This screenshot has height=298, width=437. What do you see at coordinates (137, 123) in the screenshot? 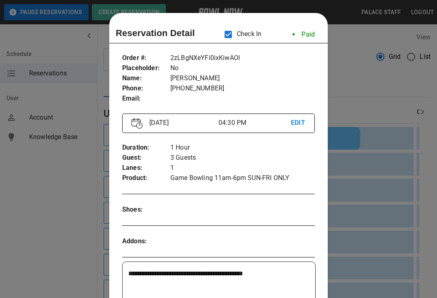
I see `img: Vector` at bounding box center [137, 123].